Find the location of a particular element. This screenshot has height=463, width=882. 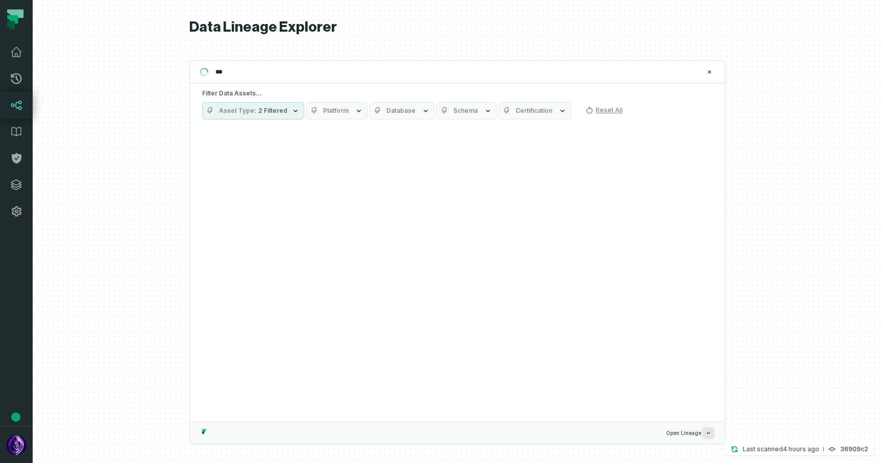

p: Last scanned is located at coordinates (781, 449).